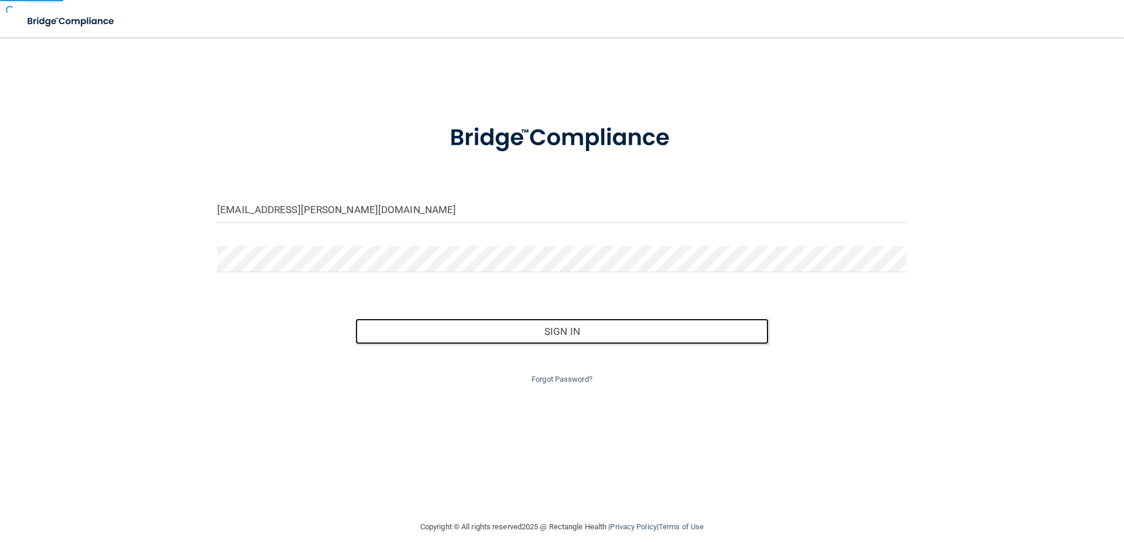  Describe the element at coordinates (562, 527) in the screenshot. I see `div: Copyright © All rights reserved 2025 @ Rectangle Health | |` at that location.